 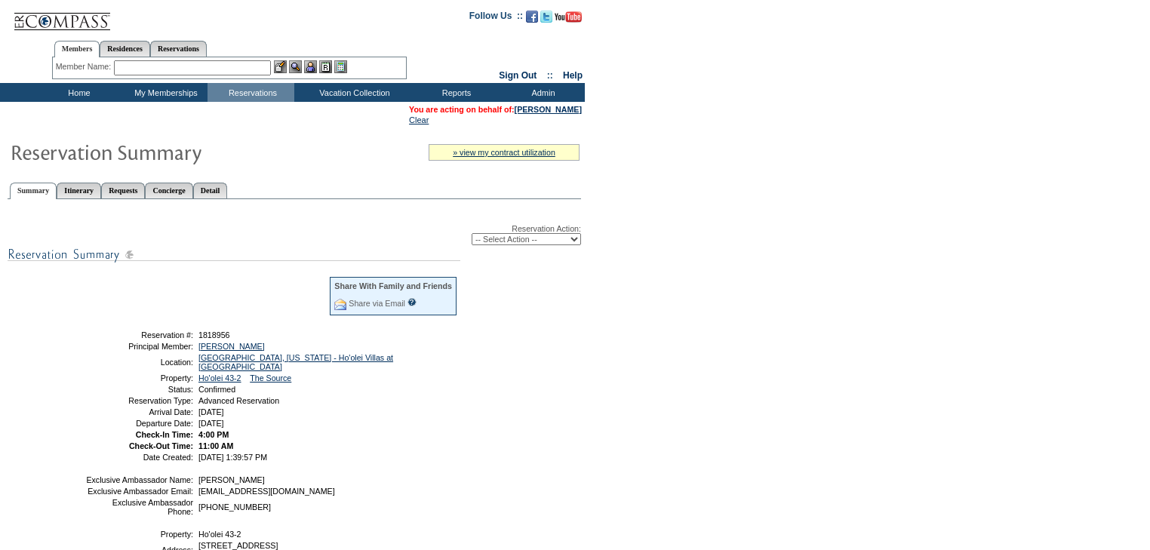 I want to click on a: Requests, so click(x=123, y=190).